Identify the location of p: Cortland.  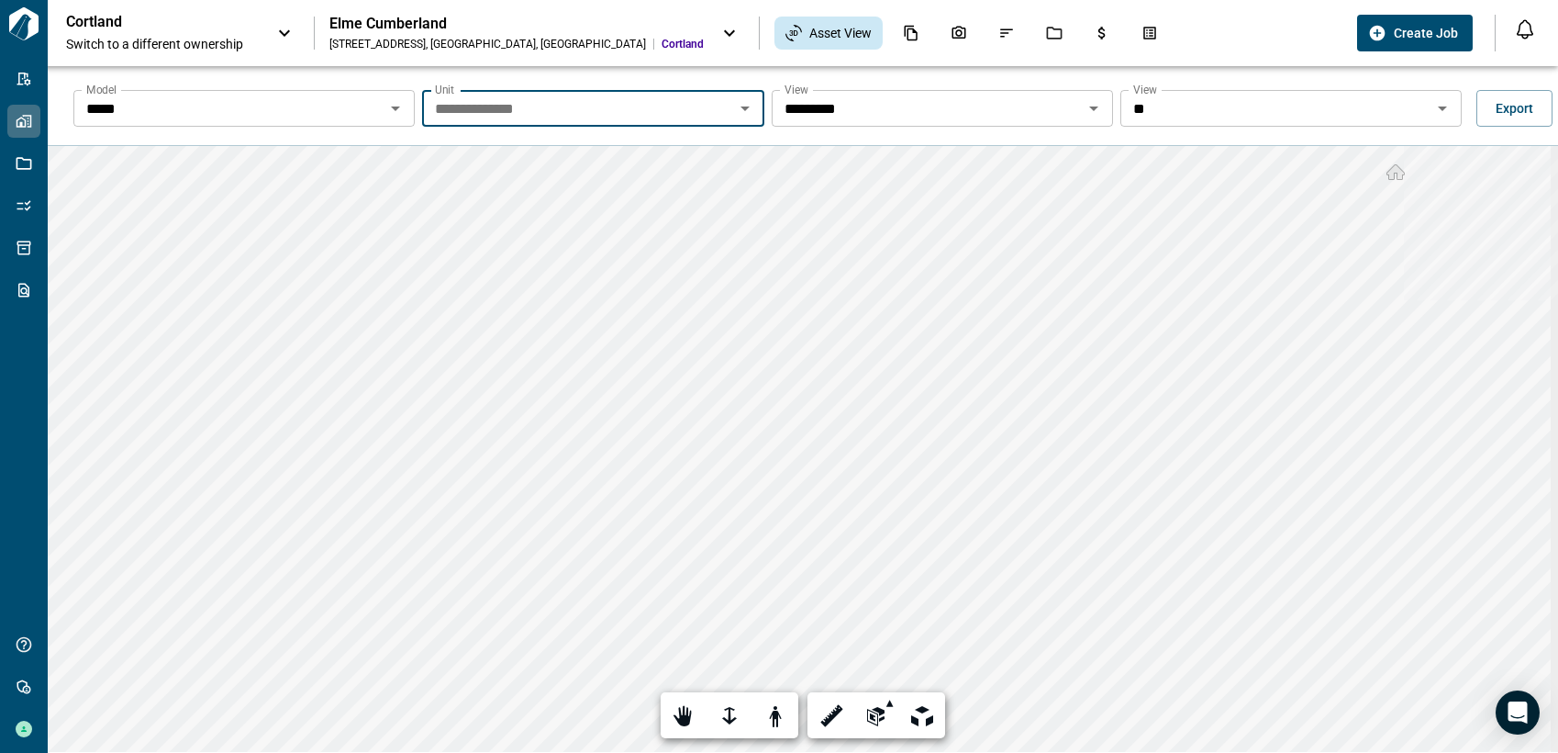
(149, 22).